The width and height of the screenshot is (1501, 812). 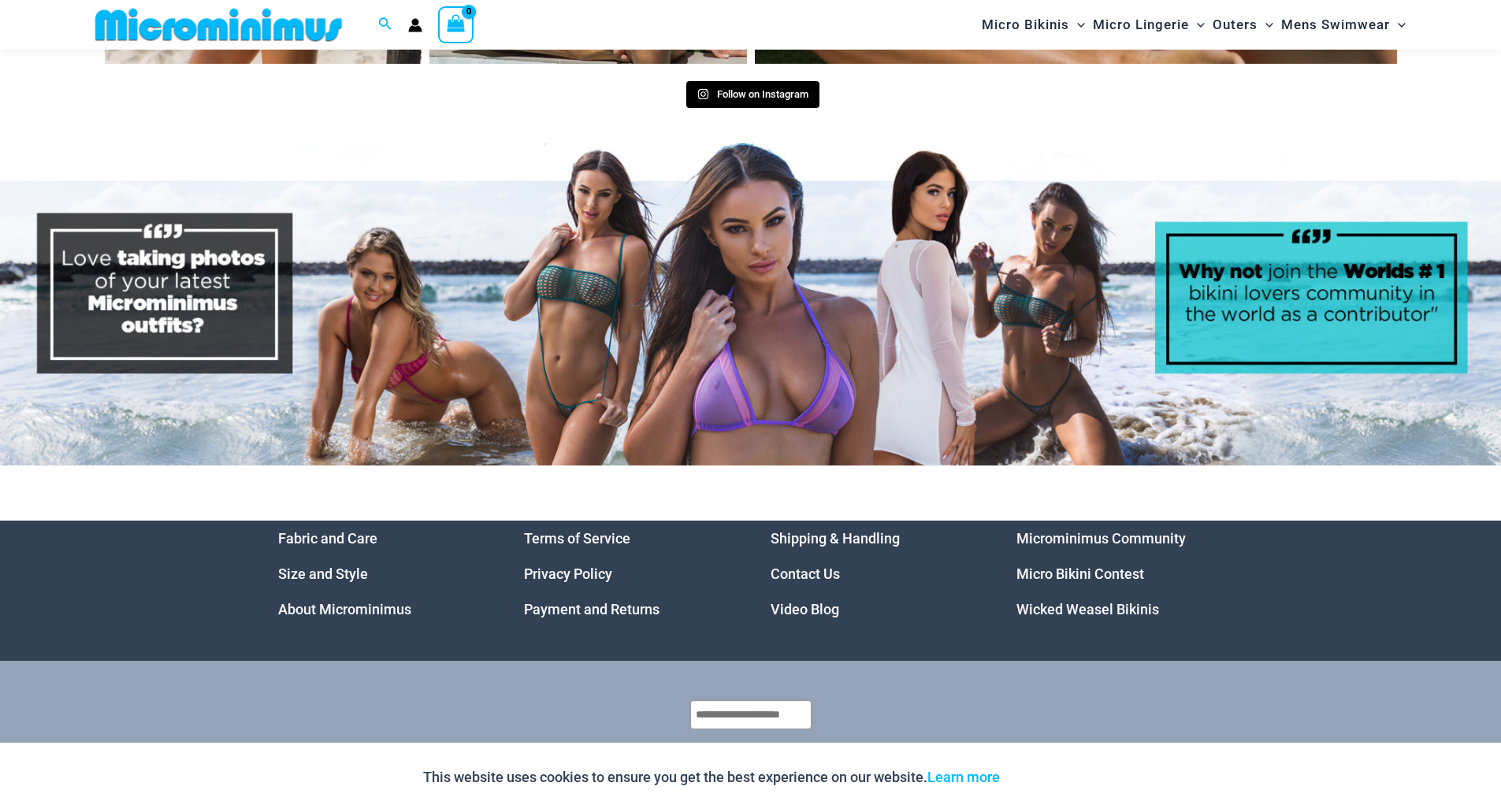 What do you see at coordinates (1087, 609) in the screenshot?
I see `a: Wicked Weasel Bikinis` at bounding box center [1087, 609].